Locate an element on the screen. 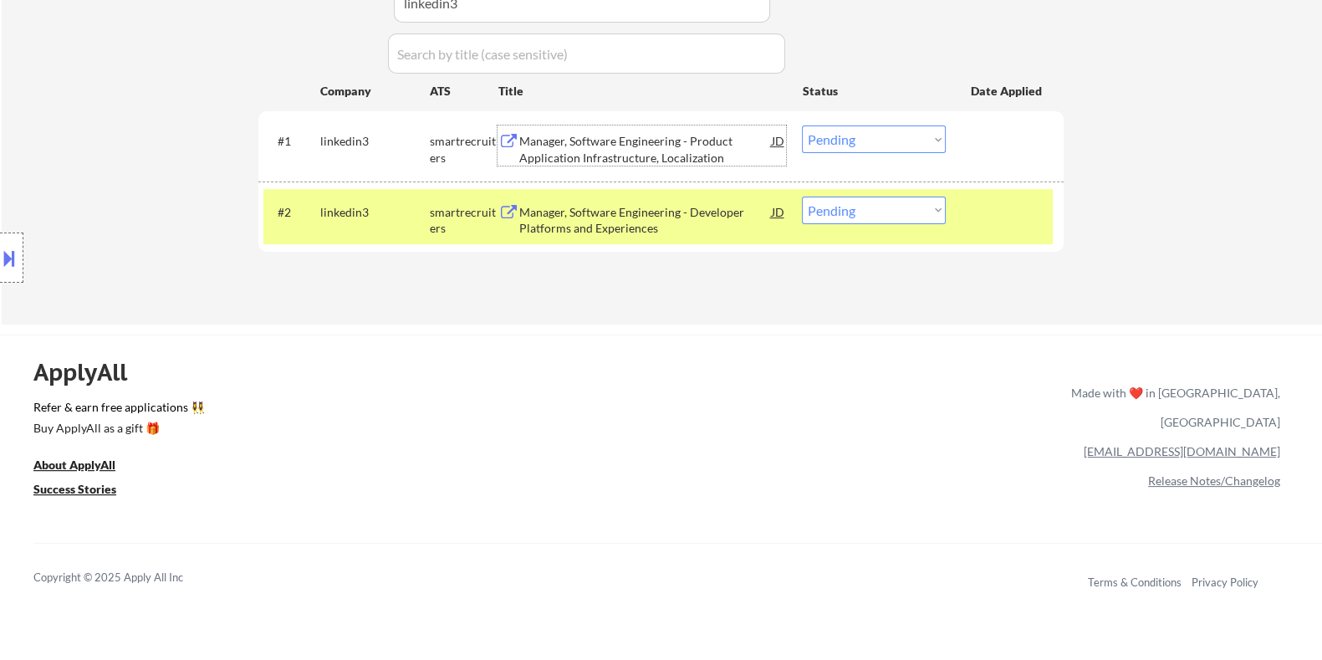  div: Company is located at coordinates (374, 91).